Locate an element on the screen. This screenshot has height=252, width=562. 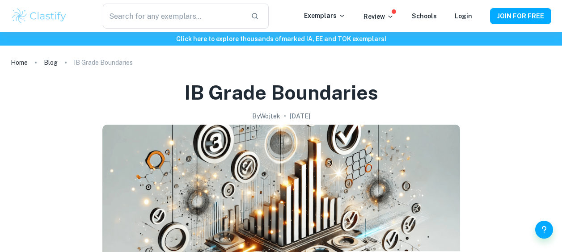
a: Schools is located at coordinates (424, 16).